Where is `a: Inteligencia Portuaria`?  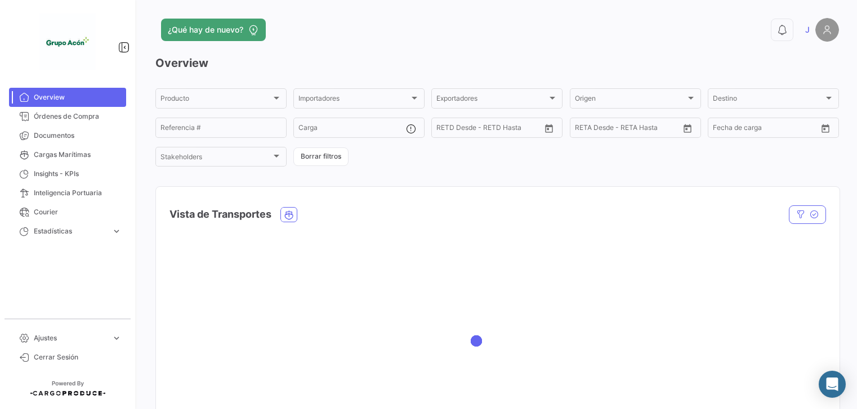 a: Inteligencia Portuaria is located at coordinates (68, 193).